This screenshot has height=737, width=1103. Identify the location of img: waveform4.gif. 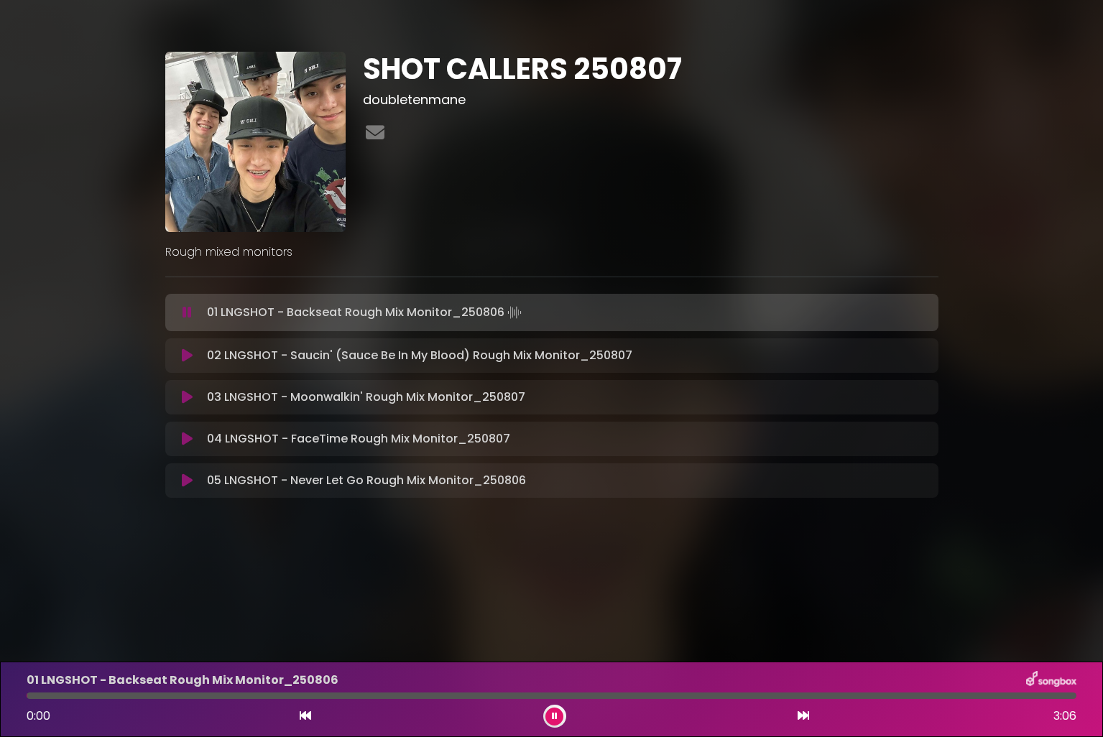
(514, 313).